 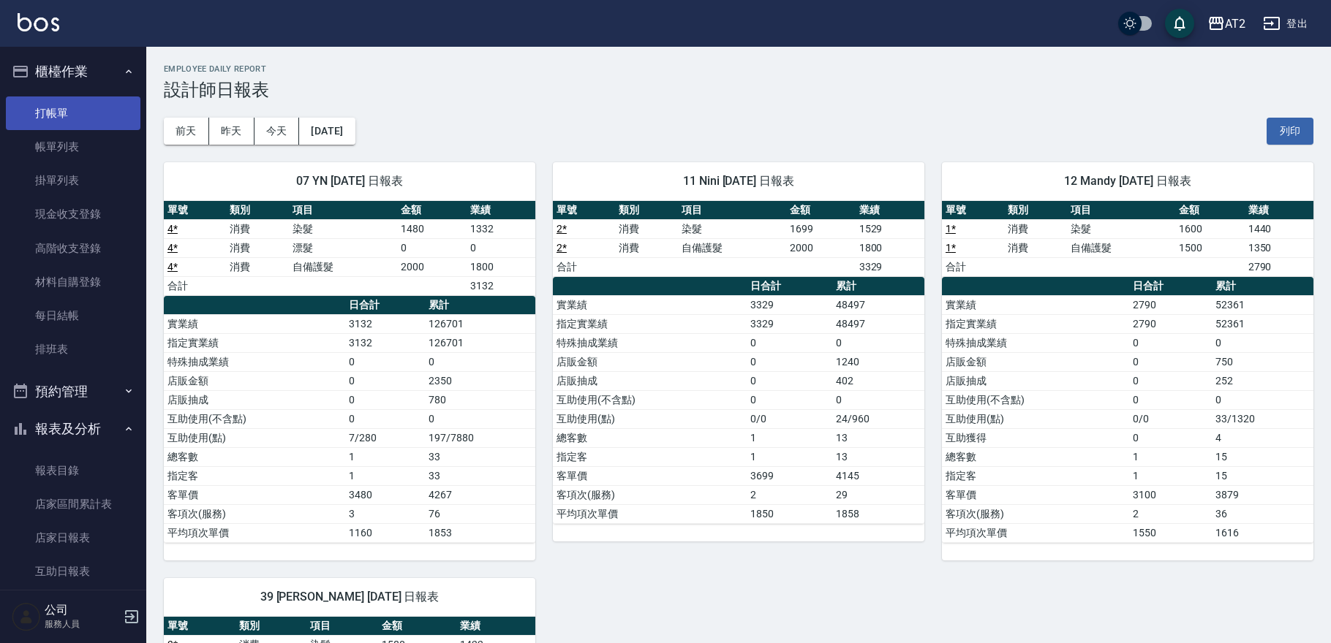 I want to click on td: 2790, so click(x=1170, y=324).